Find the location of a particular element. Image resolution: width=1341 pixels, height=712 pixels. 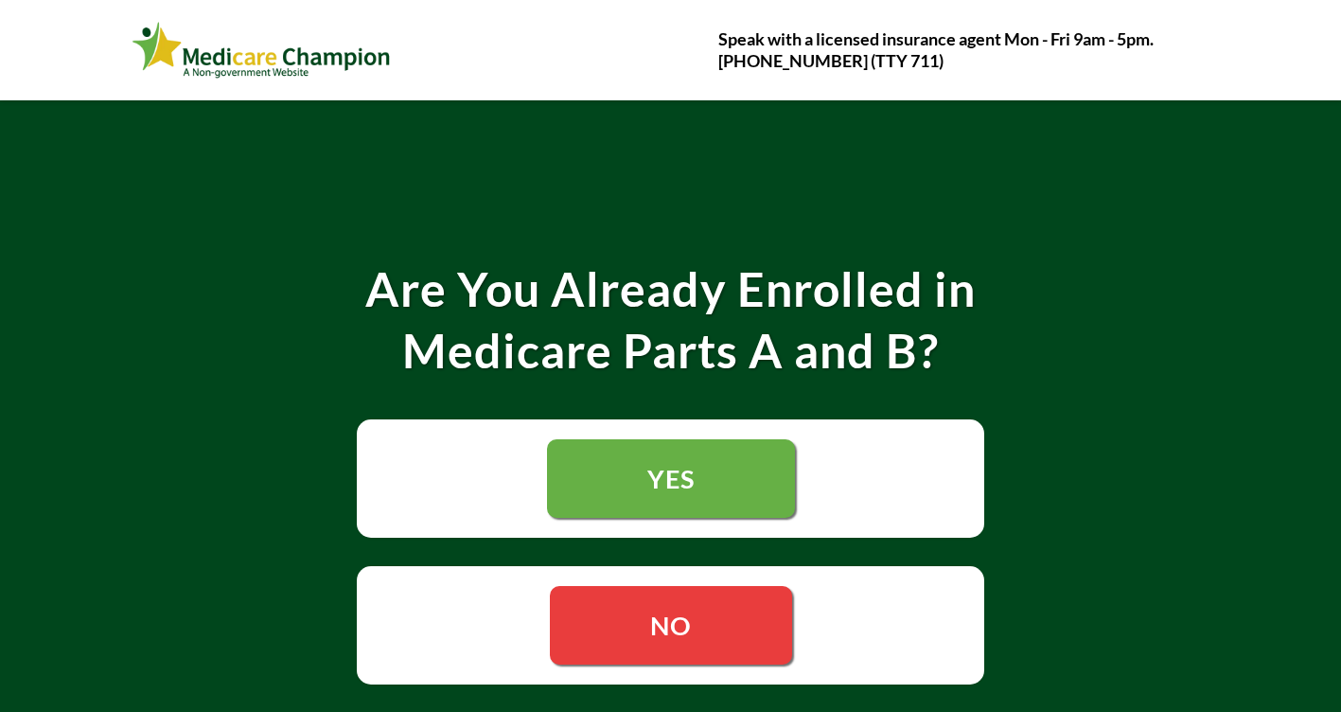

img: Webinar is located at coordinates (261, 50).